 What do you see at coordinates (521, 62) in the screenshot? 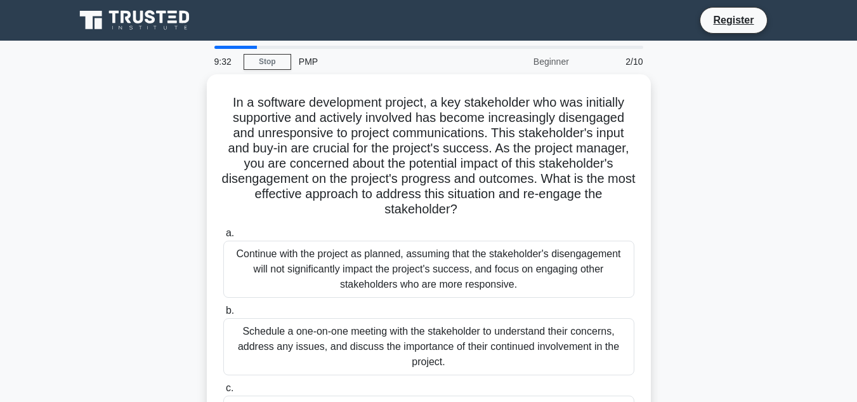
I see `div: Beginner` at bounding box center [521, 62].